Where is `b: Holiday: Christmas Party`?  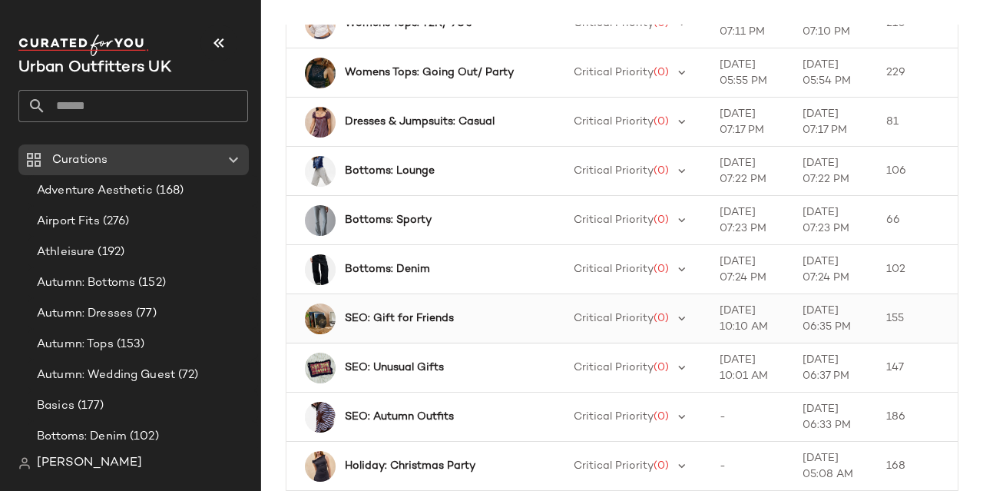
b: Holiday: Christmas Party is located at coordinates (410, 465).